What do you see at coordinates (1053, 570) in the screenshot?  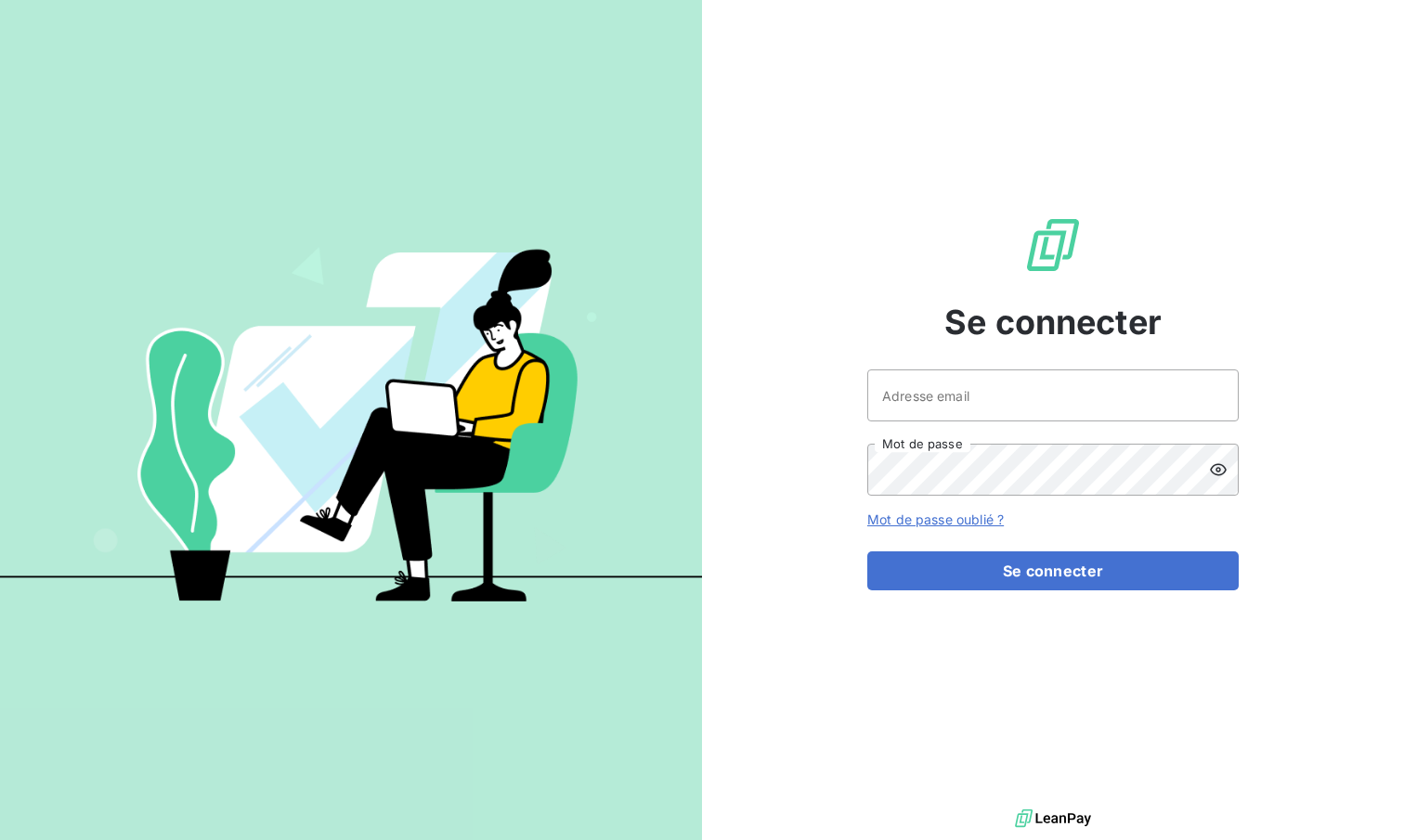 I see `button: Se connecter` at bounding box center [1053, 570].